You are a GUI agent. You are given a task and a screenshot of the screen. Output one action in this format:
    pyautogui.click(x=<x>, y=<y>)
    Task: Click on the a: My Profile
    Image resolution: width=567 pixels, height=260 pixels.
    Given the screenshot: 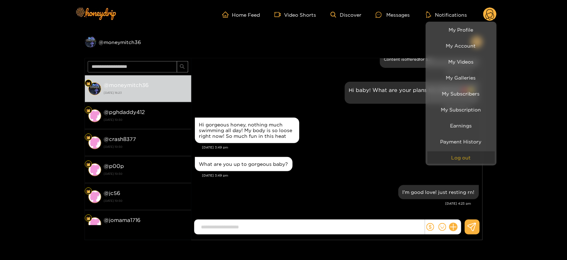 What is the action you would take?
    pyautogui.click(x=461, y=29)
    